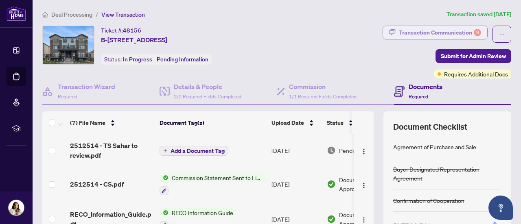 This screenshot has width=521, height=224. I want to click on span: Upload Date, so click(288, 123).